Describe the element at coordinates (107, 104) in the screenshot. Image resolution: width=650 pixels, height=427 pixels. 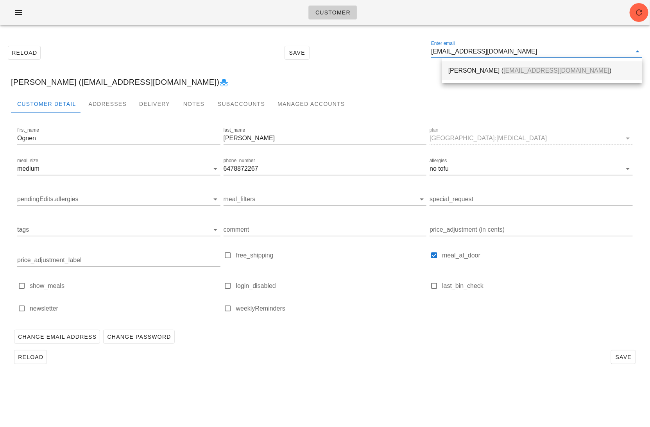
I see `div: Addresses` at that location.